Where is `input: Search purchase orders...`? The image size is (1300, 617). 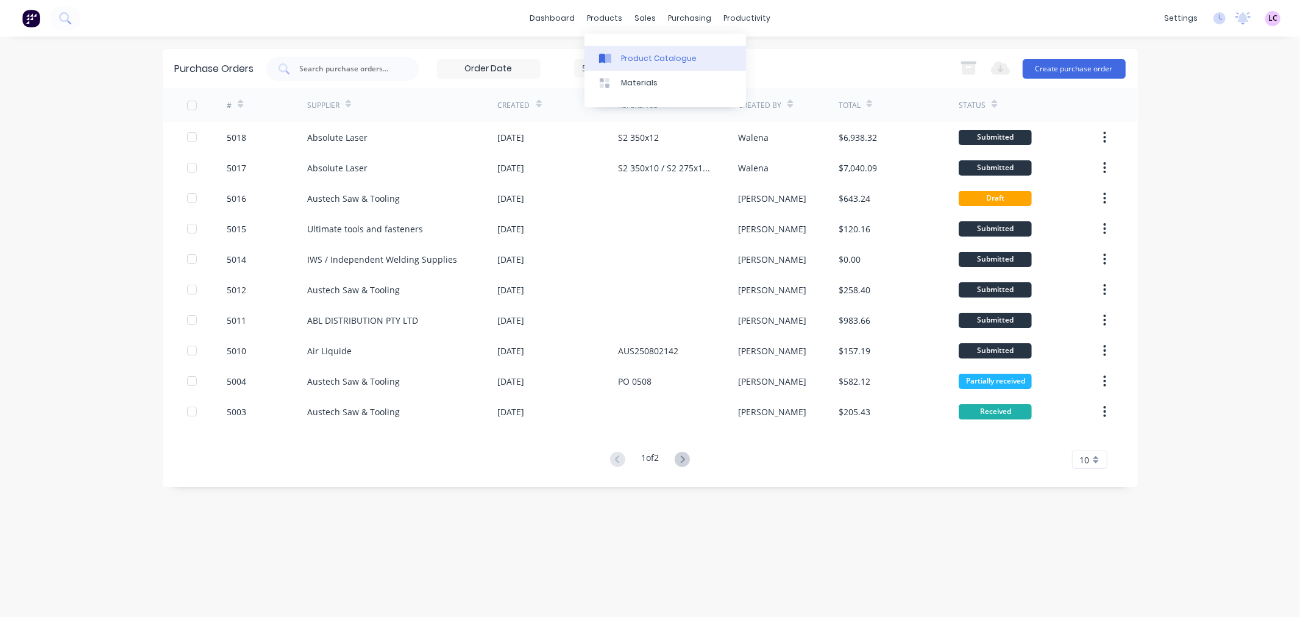
input: Search purchase orders... is located at coordinates (349, 69).